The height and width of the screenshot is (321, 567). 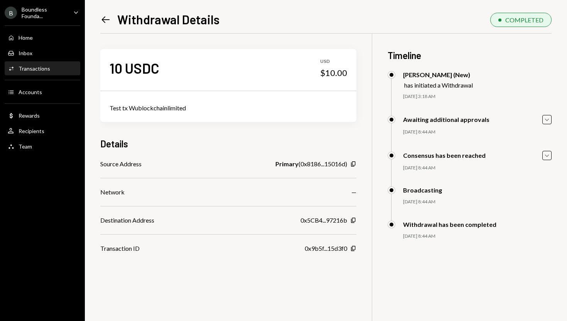 I want to click on div: USD, so click(x=334, y=61).